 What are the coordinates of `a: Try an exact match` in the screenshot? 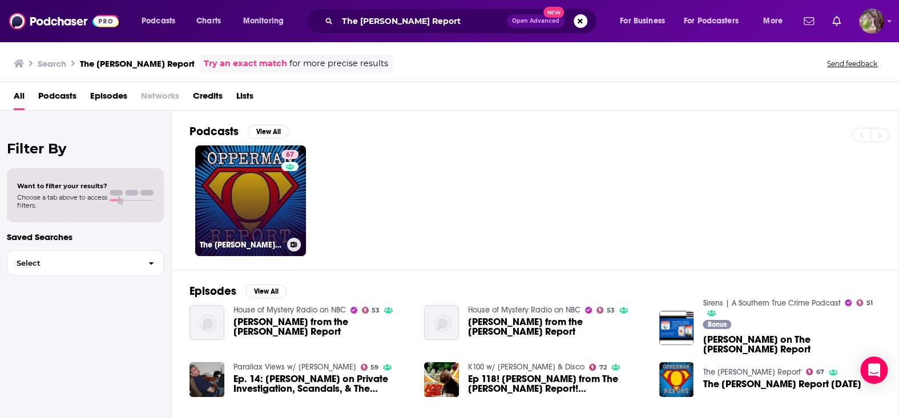 It's located at (245, 63).